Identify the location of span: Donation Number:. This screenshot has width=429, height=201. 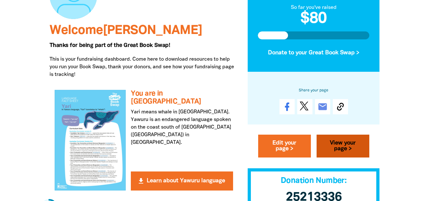
(313, 181).